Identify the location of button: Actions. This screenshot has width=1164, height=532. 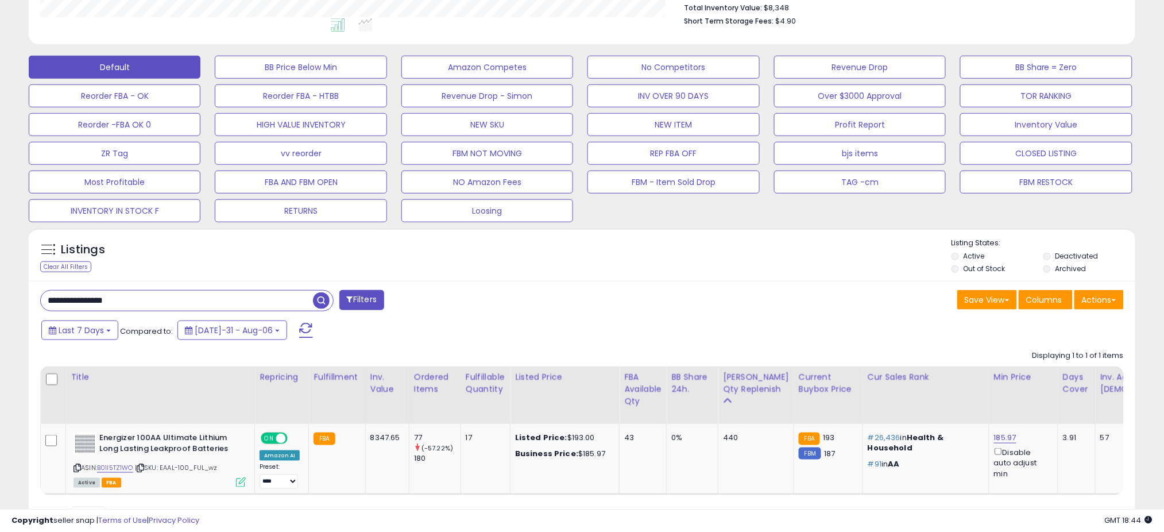
(1099, 300).